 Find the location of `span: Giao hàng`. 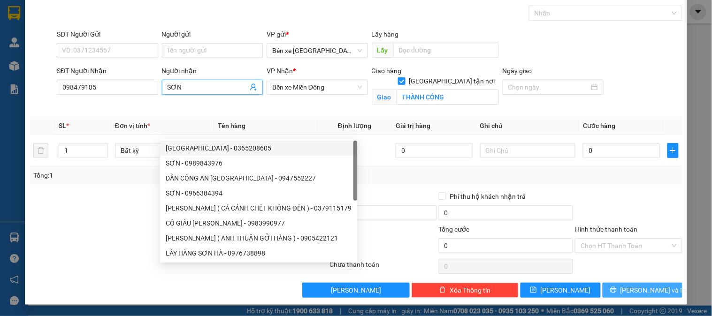

span: Giao hàng is located at coordinates (387, 71).